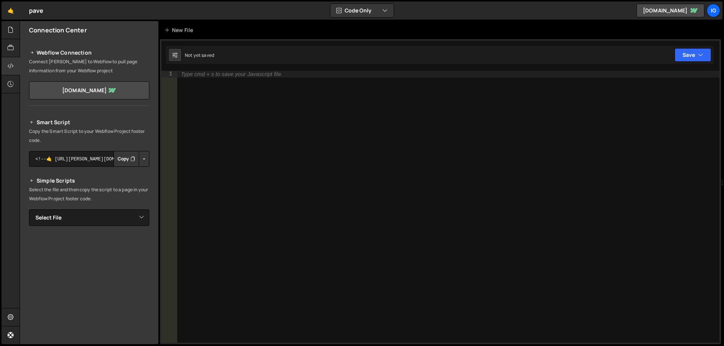  I want to click on div: 1, so click(169, 74).